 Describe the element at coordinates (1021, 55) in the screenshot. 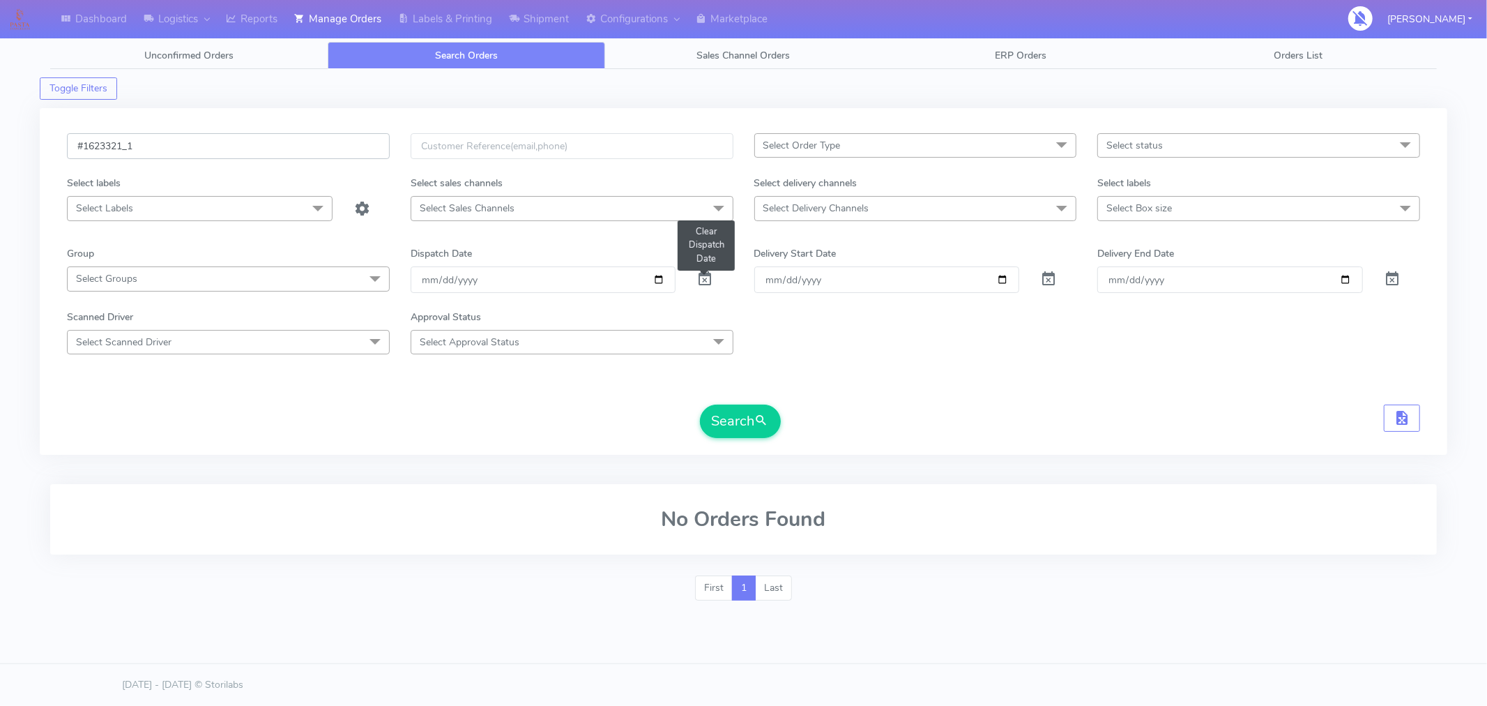

I see `span: ERP Orders` at that location.